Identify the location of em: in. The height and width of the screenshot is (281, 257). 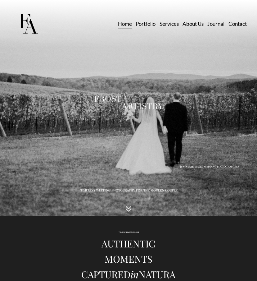
(134, 274).